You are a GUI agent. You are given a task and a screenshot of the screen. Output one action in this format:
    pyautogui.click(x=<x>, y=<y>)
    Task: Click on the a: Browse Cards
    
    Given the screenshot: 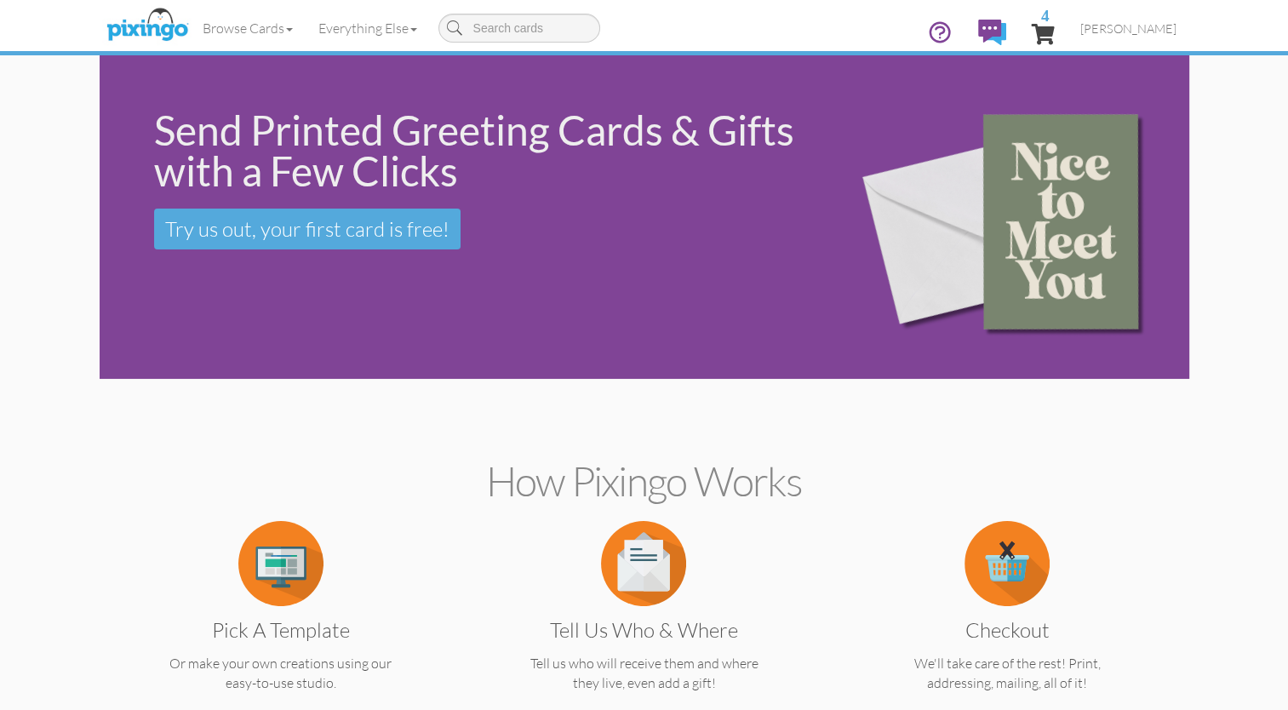 What is the action you would take?
    pyautogui.click(x=248, y=28)
    